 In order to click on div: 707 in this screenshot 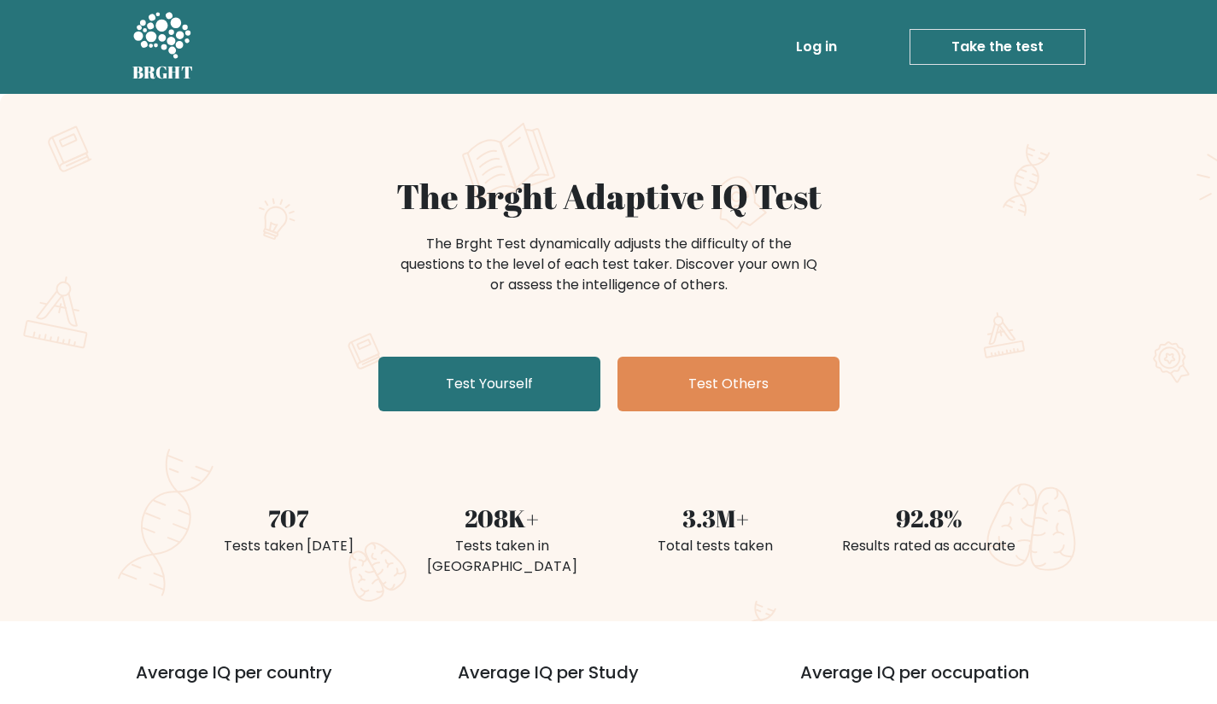, I will do `click(289, 518)`.